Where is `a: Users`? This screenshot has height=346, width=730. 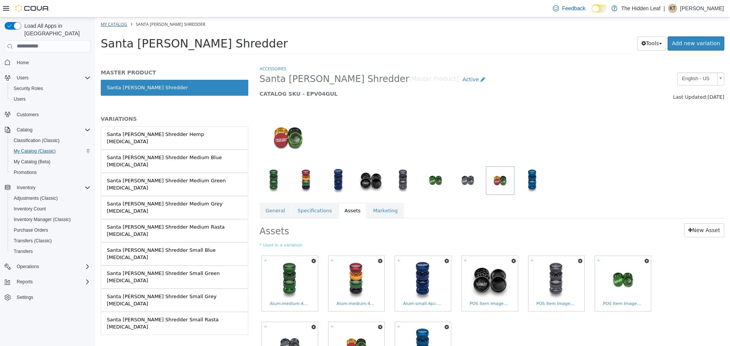
a: Users is located at coordinates (19, 99).